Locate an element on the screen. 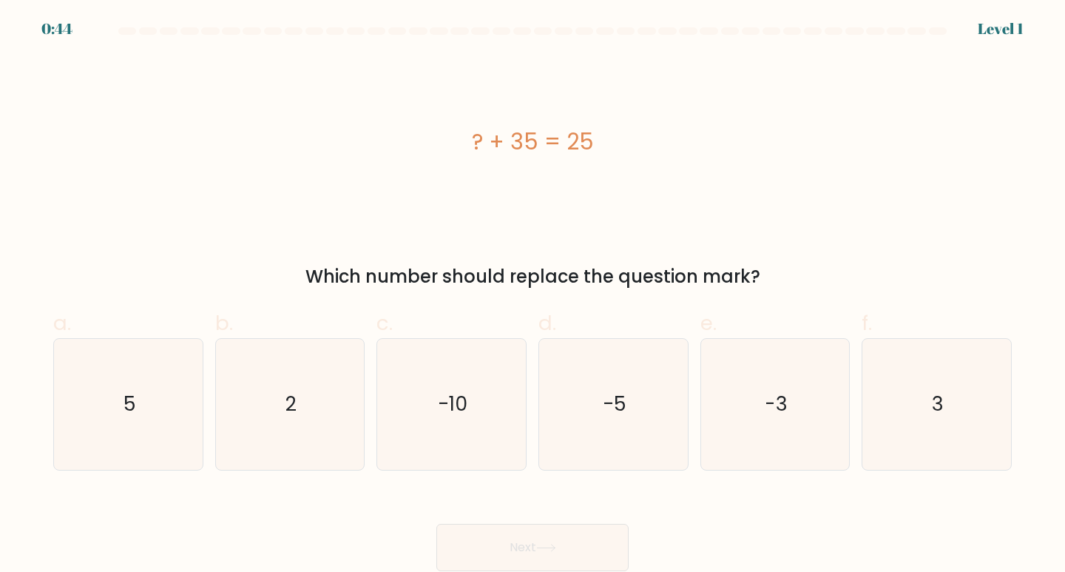  span: e. is located at coordinates (709, 323).